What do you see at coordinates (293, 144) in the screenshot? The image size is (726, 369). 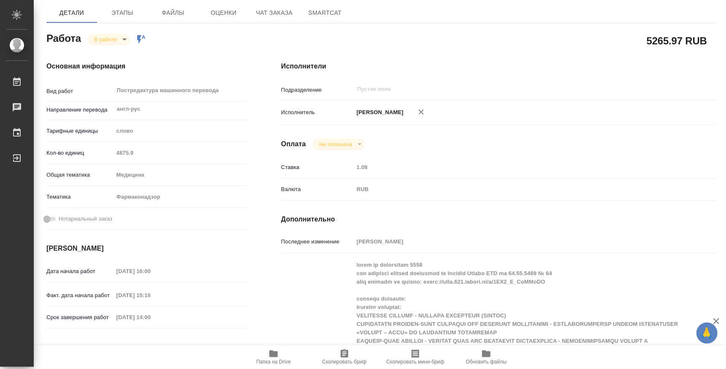 I see `h4: Оплата` at bounding box center [293, 144].